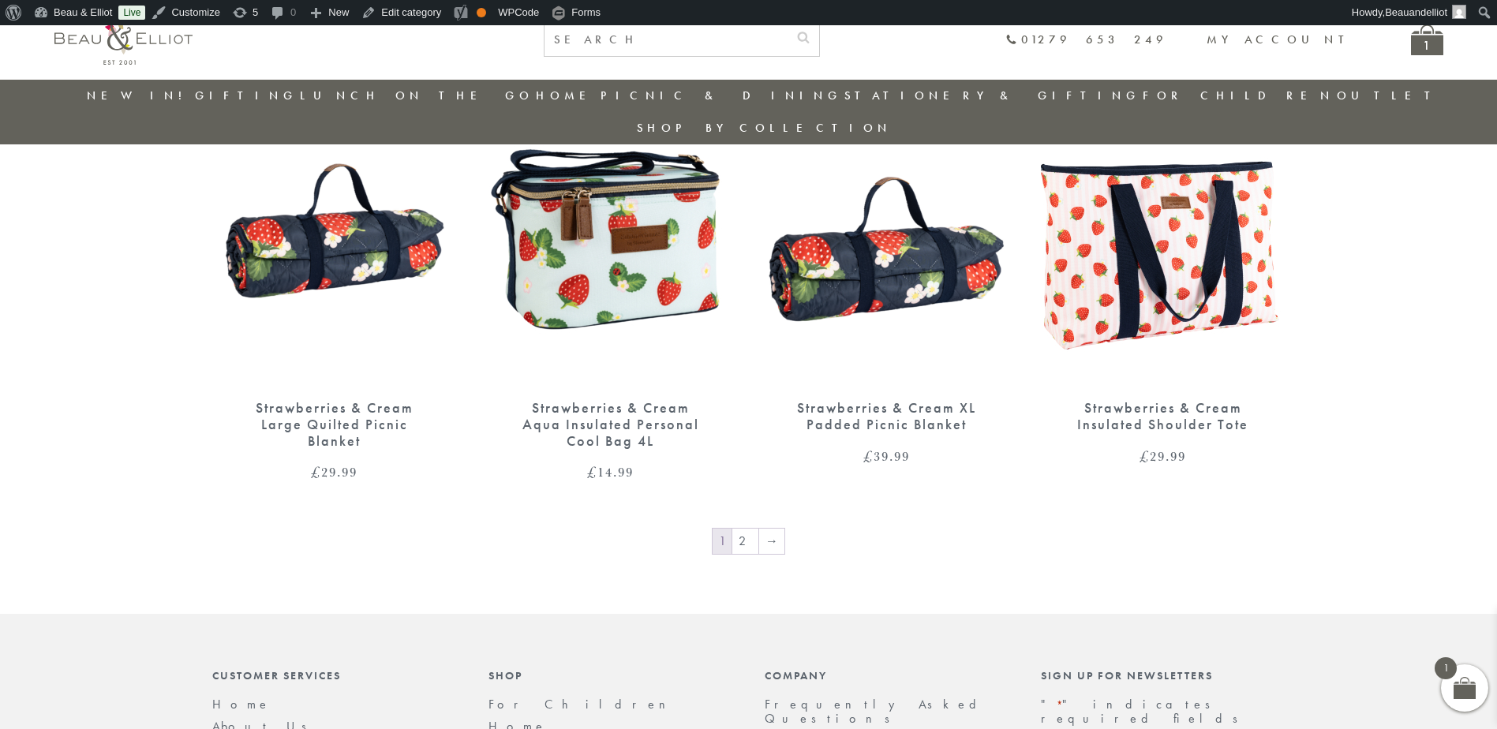  I want to click on input: SEARCH, so click(666, 39).